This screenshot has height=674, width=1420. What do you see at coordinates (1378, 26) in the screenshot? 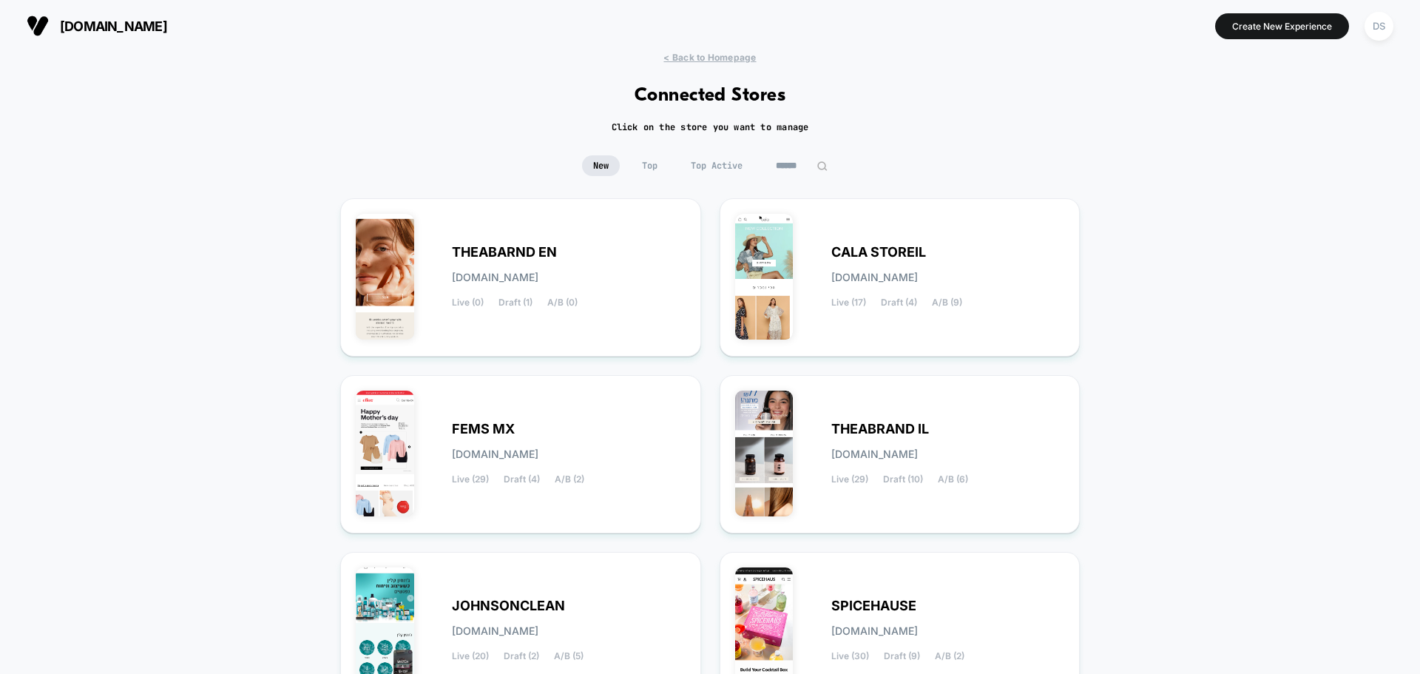
I see `div: DS` at bounding box center [1378, 26].